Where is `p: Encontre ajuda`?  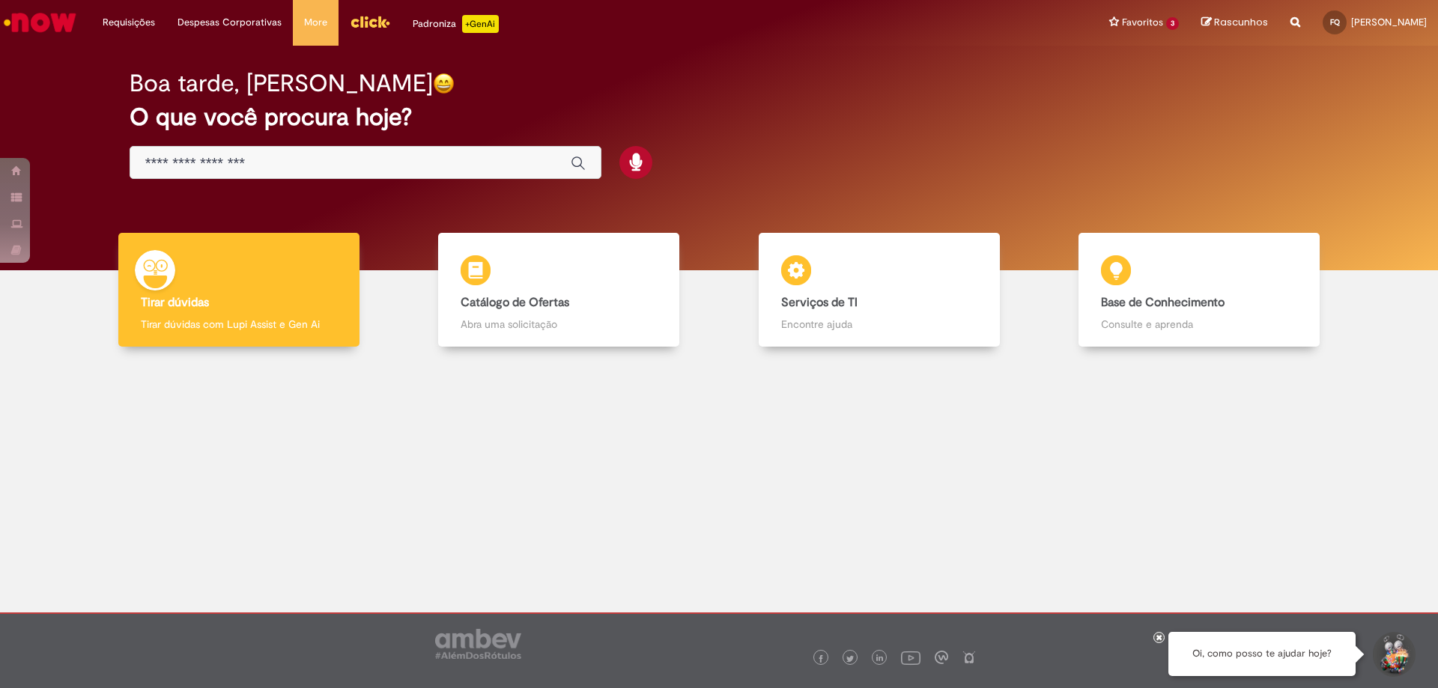
p: Encontre ajuda is located at coordinates (880, 324).